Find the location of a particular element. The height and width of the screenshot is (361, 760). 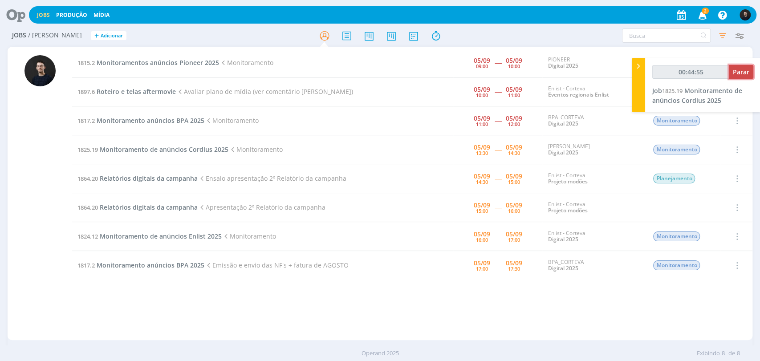

span: Relatórios digitais da campanha is located at coordinates (149, 178).